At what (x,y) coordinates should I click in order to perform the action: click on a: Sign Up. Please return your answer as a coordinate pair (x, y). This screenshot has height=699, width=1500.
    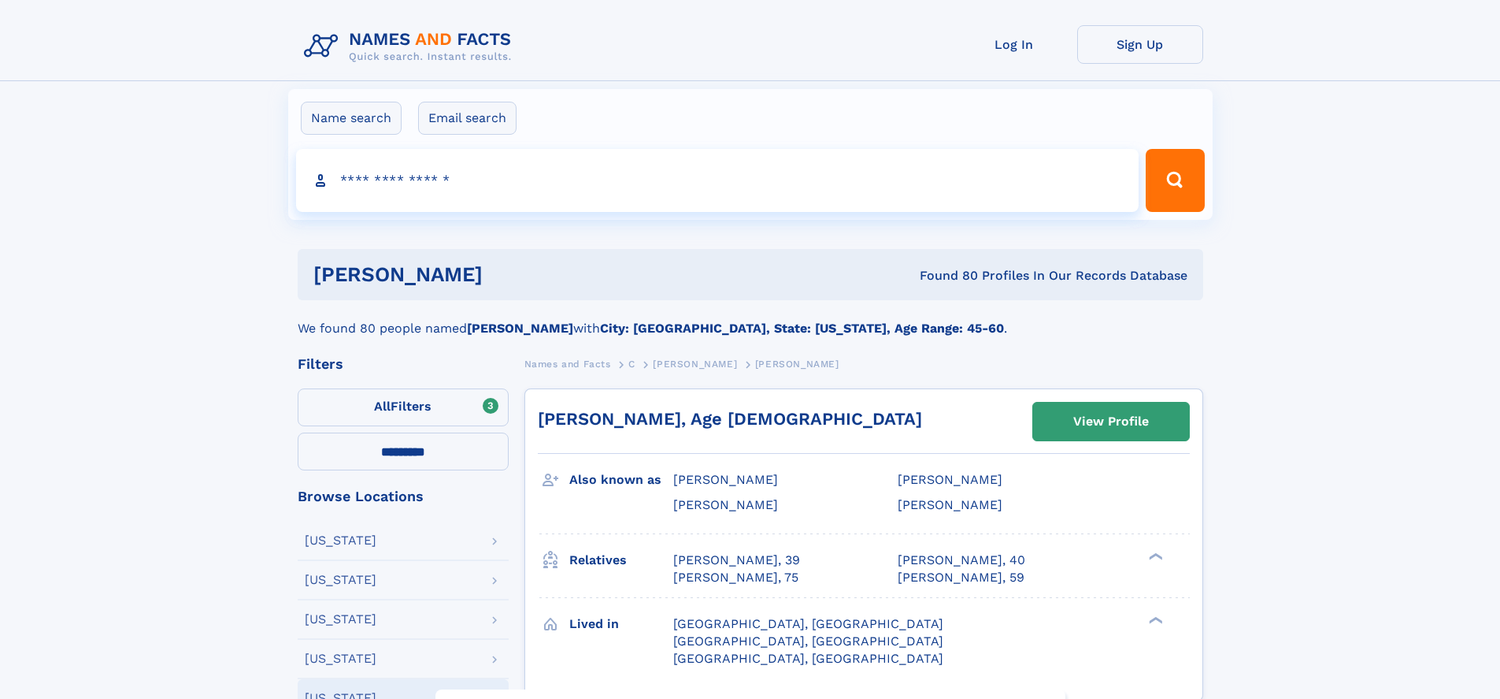
    Looking at the image, I should click on (1140, 44).